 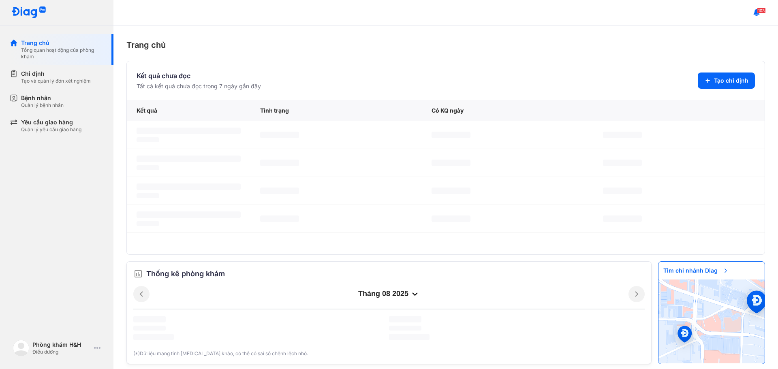 I want to click on div: Có KQ ngày, so click(x=507, y=111).